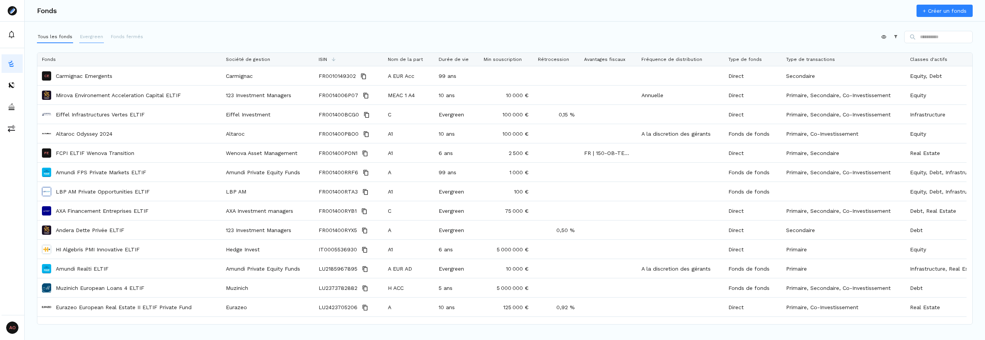 The width and height of the screenshot is (985, 340). Describe the element at coordinates (268, 133) in the screenshot. I see `div: Altaroc` at that location.